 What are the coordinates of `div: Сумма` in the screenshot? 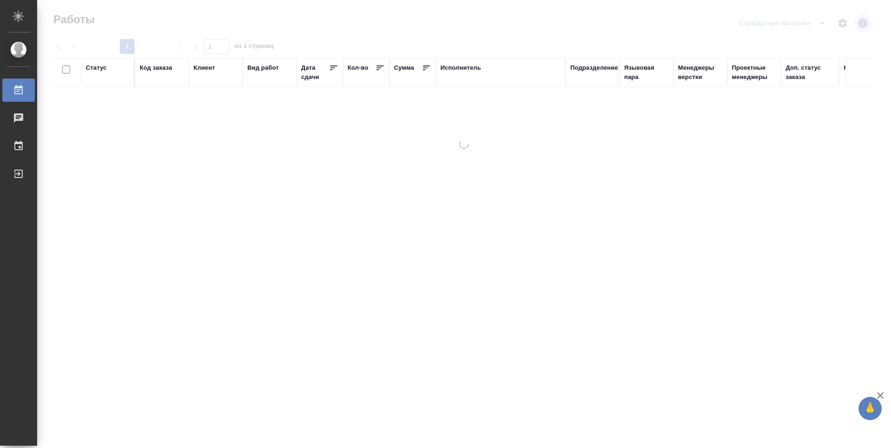 It's located at (404, 68).